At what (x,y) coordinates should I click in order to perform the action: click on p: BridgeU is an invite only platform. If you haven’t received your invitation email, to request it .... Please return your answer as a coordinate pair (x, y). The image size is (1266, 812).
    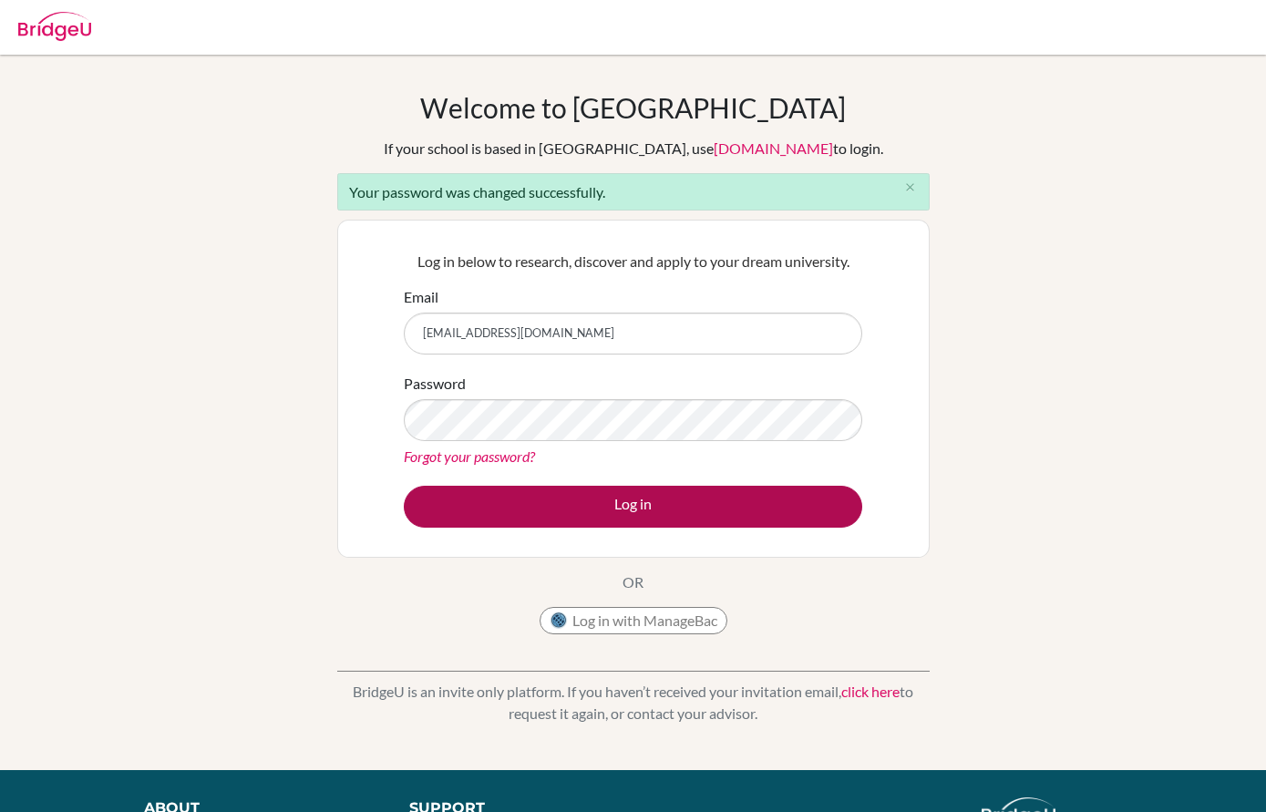
    Looking at the image, I should click on (634, 703).